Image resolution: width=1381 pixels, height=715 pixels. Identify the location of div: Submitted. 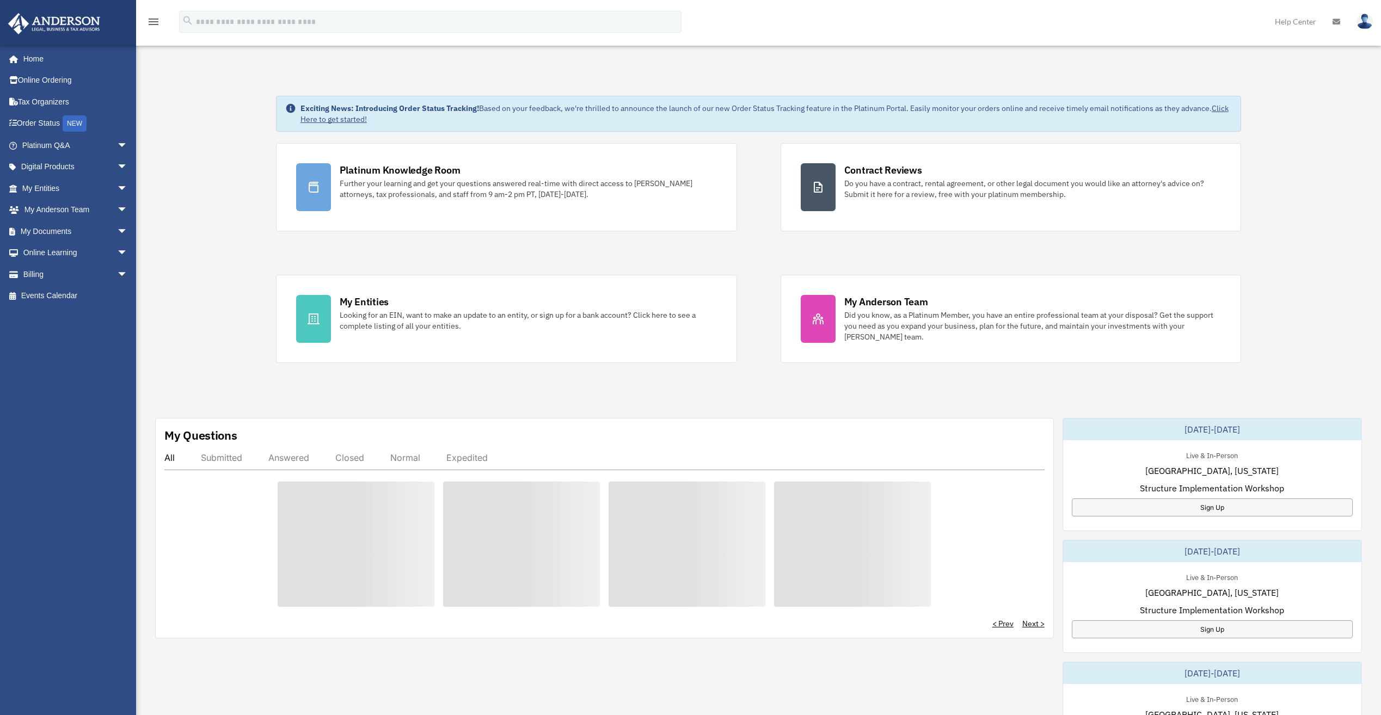
(222, 458).